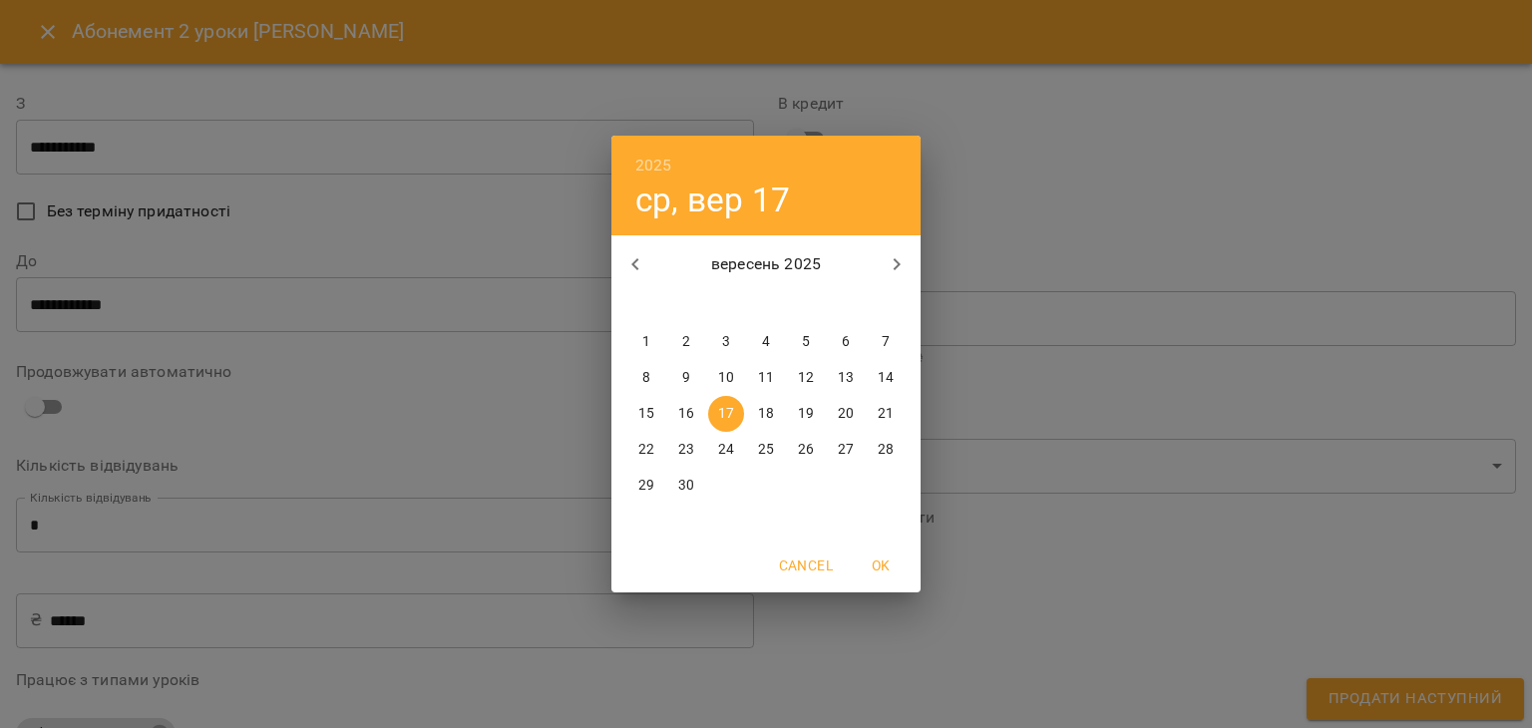 The height and width of the screenshot is (728, 1532). Describe the element at coordinates (726, 378) in the screenshot. I see `button: 10` at that location.